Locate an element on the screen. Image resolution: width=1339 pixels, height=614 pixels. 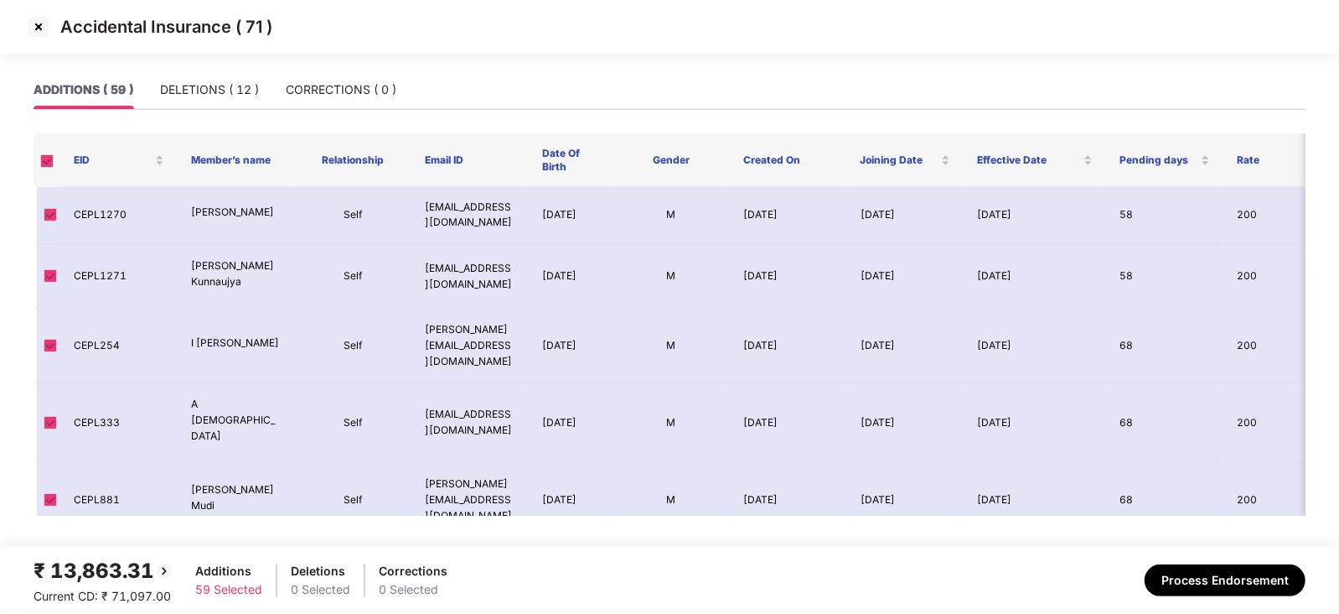
th: Gender is located at coordinates (671, 160).